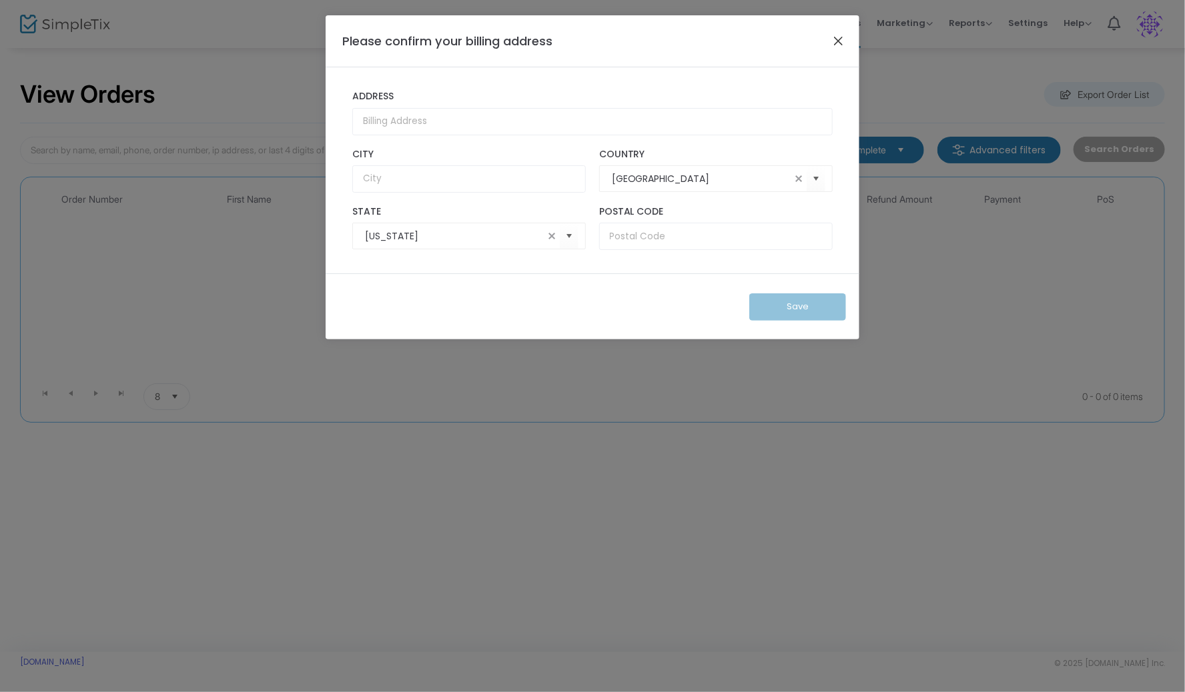 This screenshot has height=692, width=1185. What do you see at coordinates (592, 97) in the screenshot?
I see `label: Address` at bounding box center [592, 97].